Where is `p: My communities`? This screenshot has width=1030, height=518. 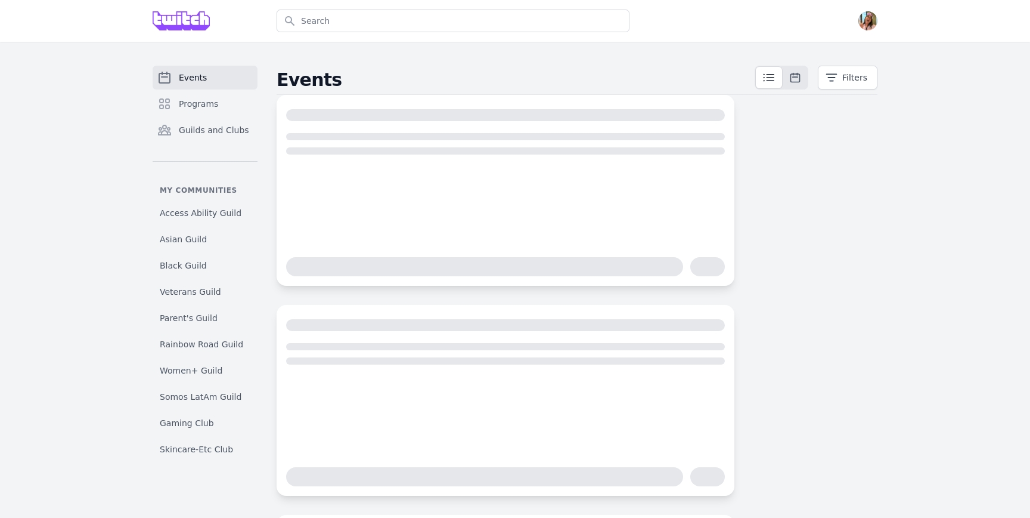
p: My communities is located at coordinates (205, 190).